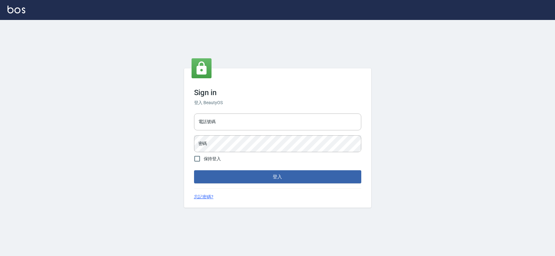  Describe the element at coordinates (278, 93) in the screenshot. I see `h3: Sign in` at that location.